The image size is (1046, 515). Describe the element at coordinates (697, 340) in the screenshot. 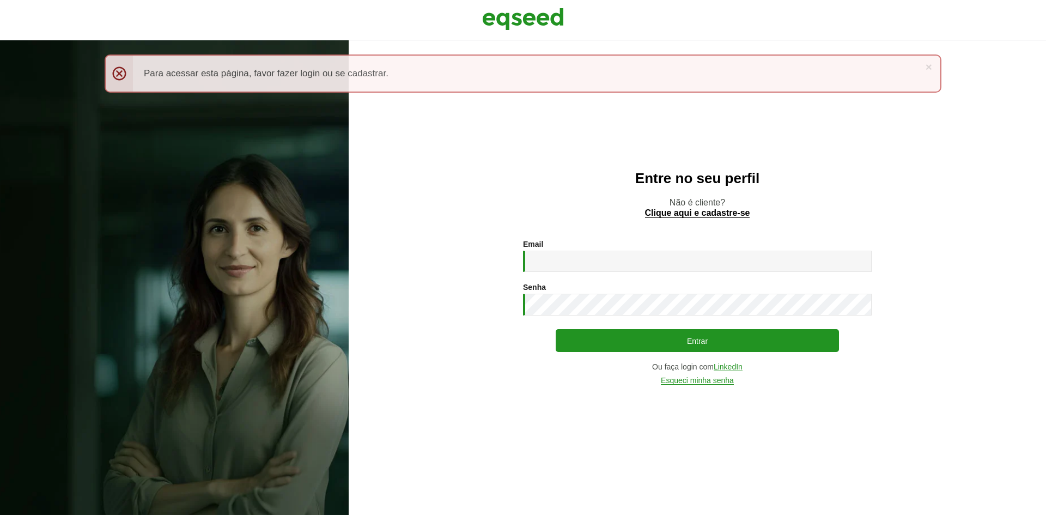

I see `button: Entrar` at that location.